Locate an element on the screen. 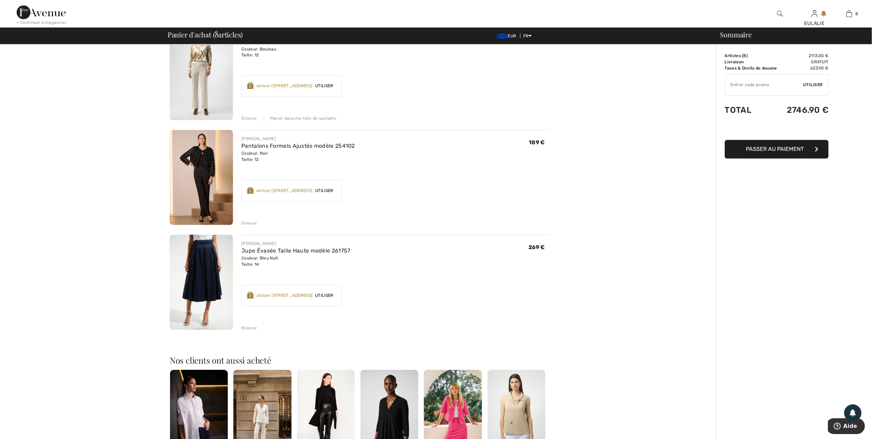 The image size is (872, 439). td: 2746.90 € is located at coordinates (805, 110).